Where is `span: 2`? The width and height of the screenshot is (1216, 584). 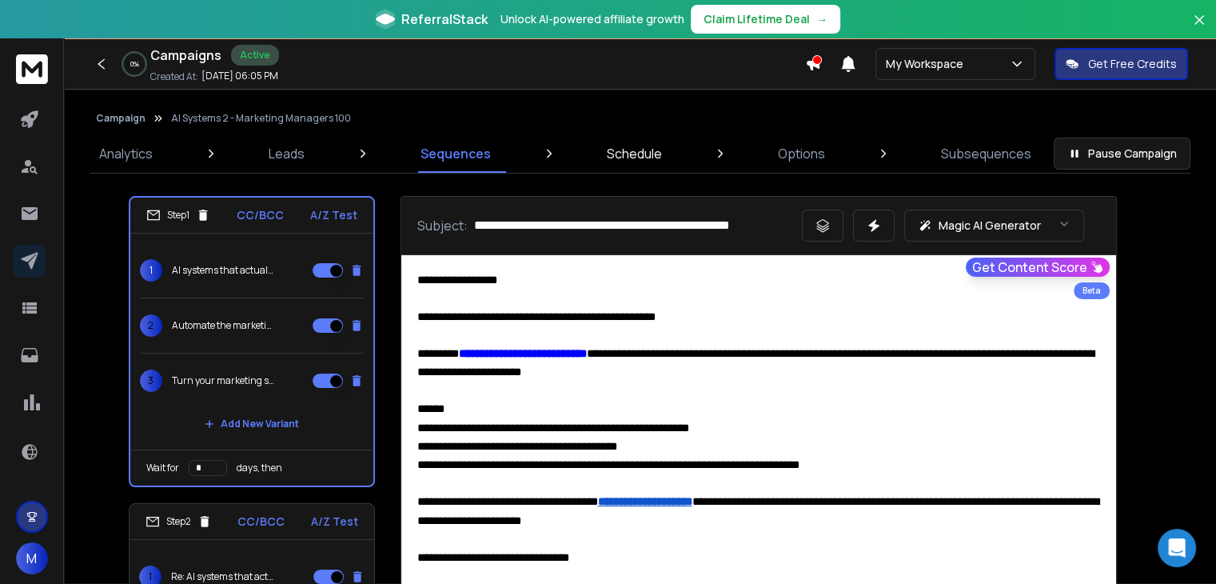 span: 2 is located at coordinates (151, 325).